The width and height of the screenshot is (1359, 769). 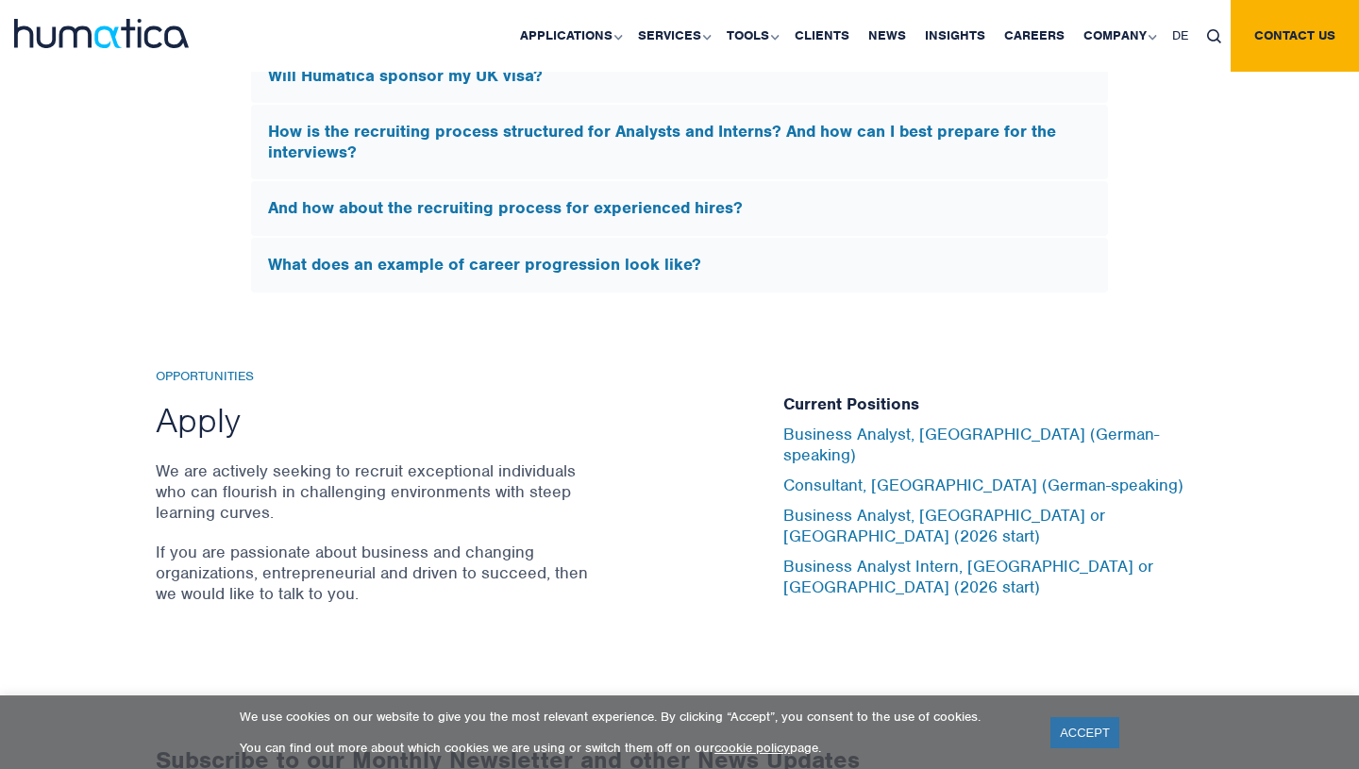 I want to click on img: logo, so click(x=101, y=33).